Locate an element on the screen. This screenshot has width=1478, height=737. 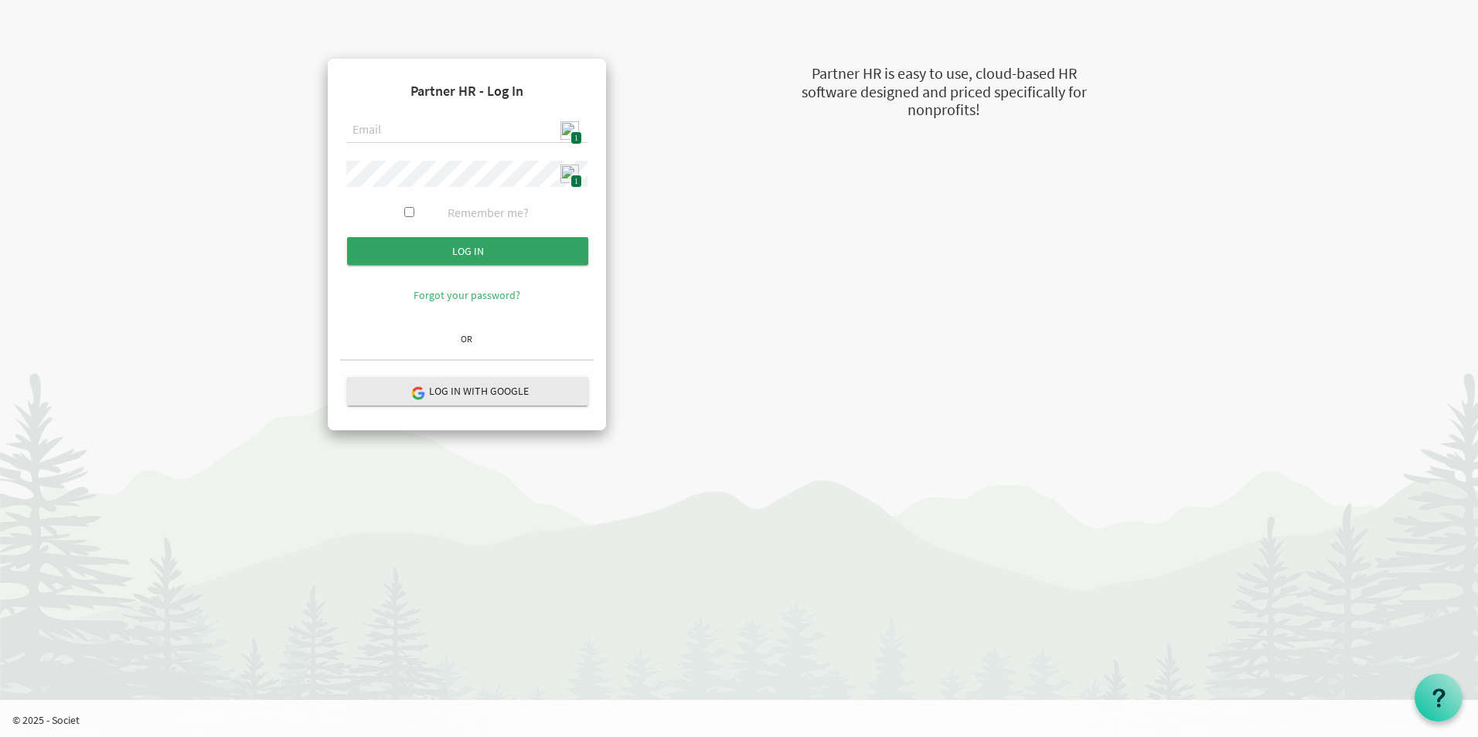
label: Remember me? is located at coordinates (488, 213).